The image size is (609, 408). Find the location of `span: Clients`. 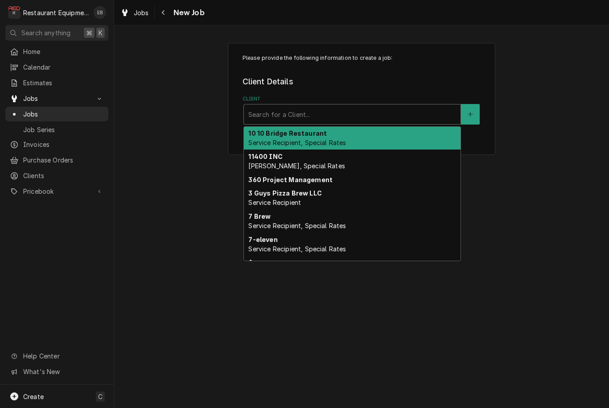

span: Clients is located at coordinates (63, 175).